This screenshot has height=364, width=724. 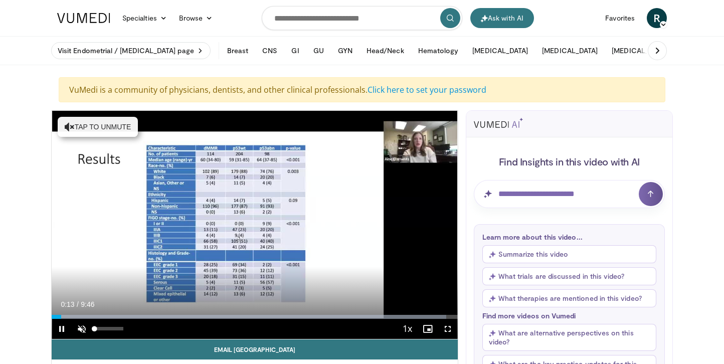 I want to click on button: What therapies are mentioned in this video?, so click(x=569, y=298).